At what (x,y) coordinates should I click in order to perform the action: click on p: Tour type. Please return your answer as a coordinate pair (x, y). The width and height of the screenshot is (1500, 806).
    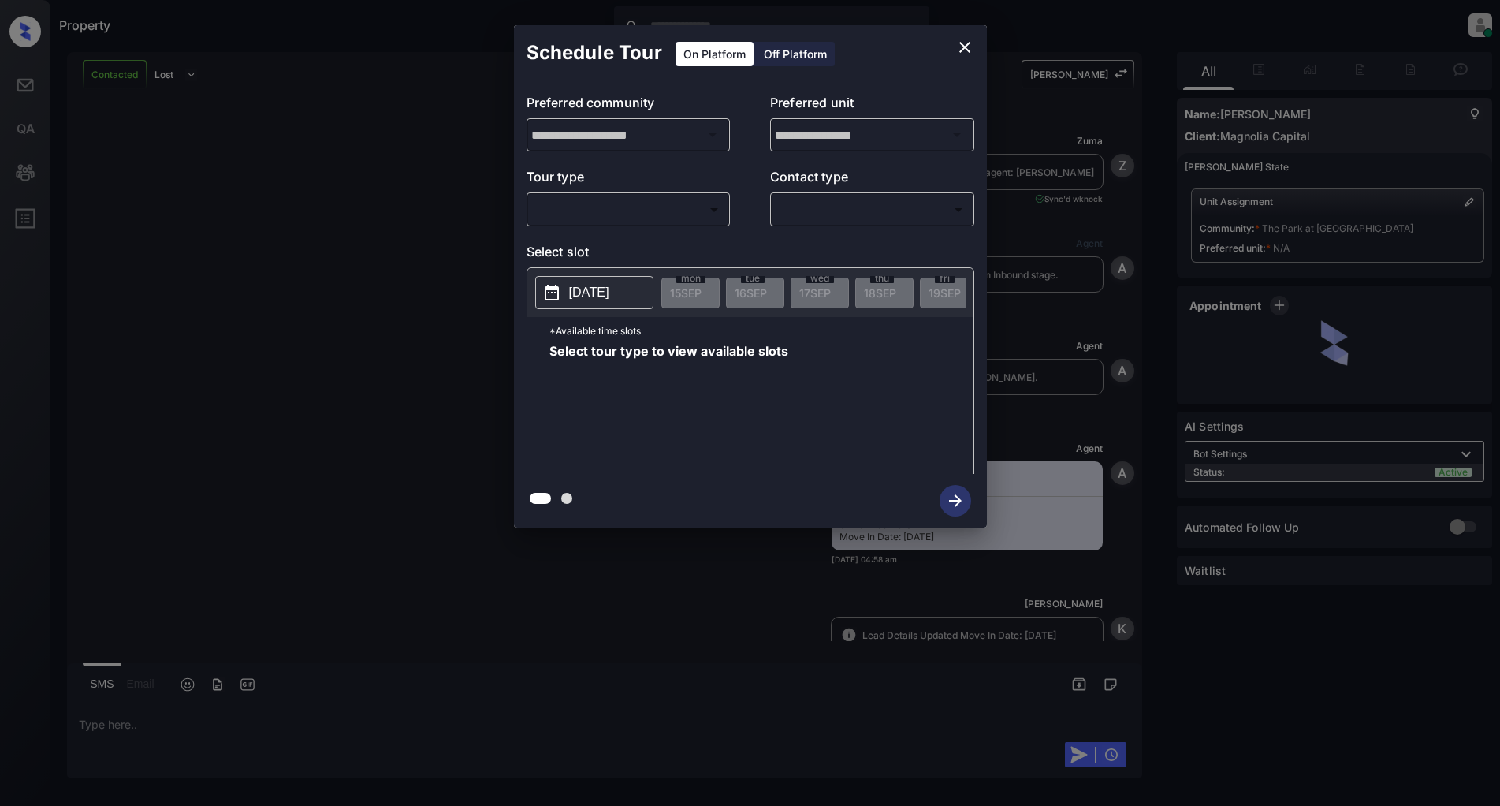
    Looking at the image, I should click on (628, 180).